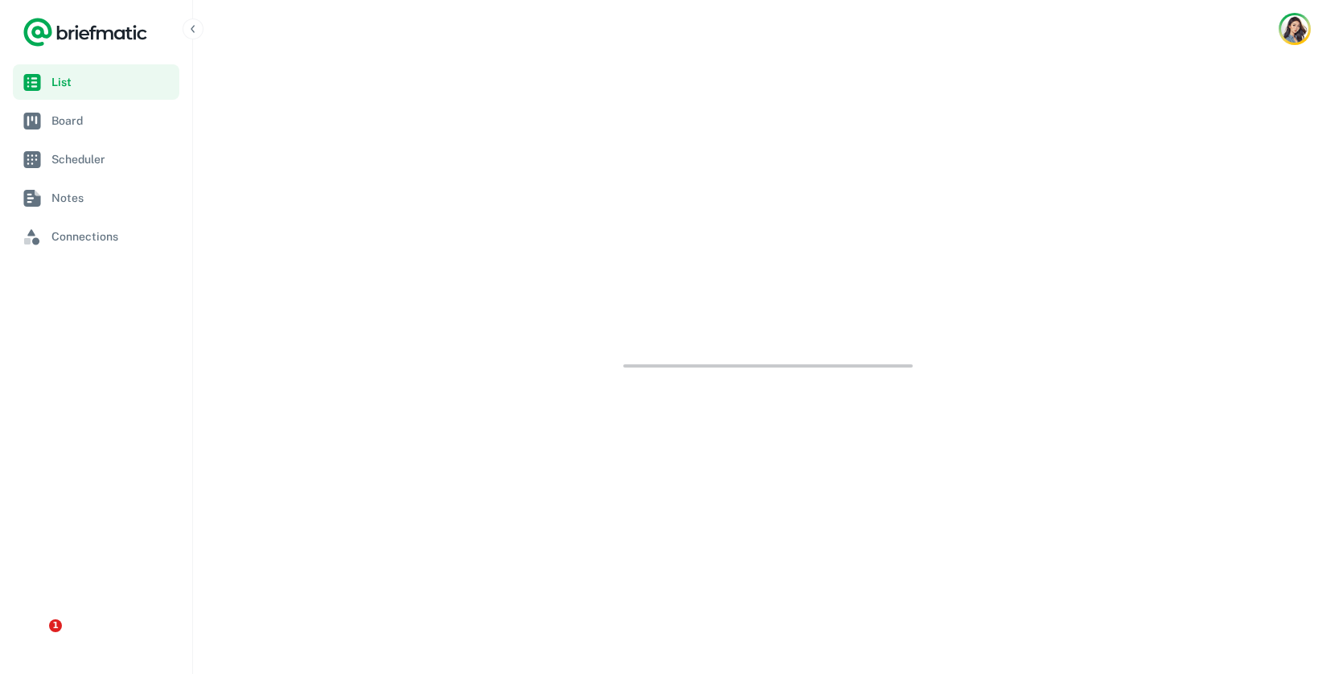 The height and width of the screenshot is (674, 1343). I want to click on img: Monica Zheng, so click(1295, 29).